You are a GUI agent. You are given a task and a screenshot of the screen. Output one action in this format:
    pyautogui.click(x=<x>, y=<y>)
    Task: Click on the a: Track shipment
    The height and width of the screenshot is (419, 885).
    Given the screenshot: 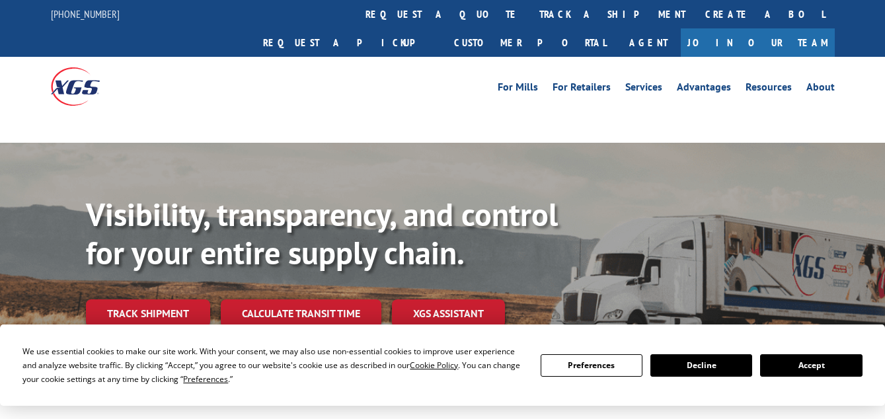 What is the action you would take?
    pyautogui.click(x=148, y=313)
    